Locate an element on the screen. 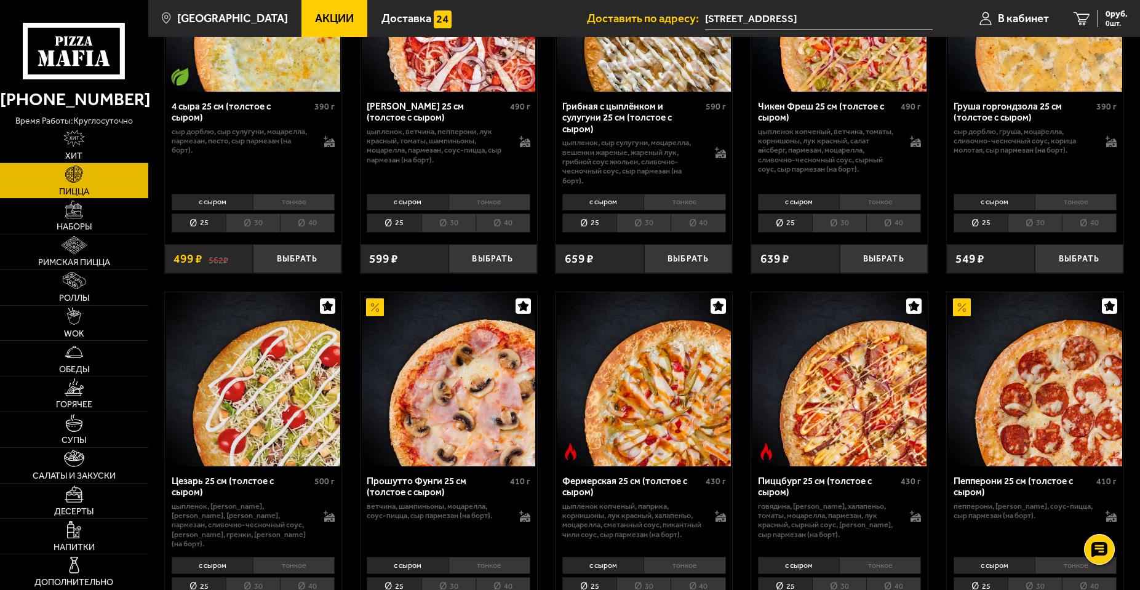 The height and width of the screenshot is (590, 1140). span: Пицца is located at coordinates (74, 192).